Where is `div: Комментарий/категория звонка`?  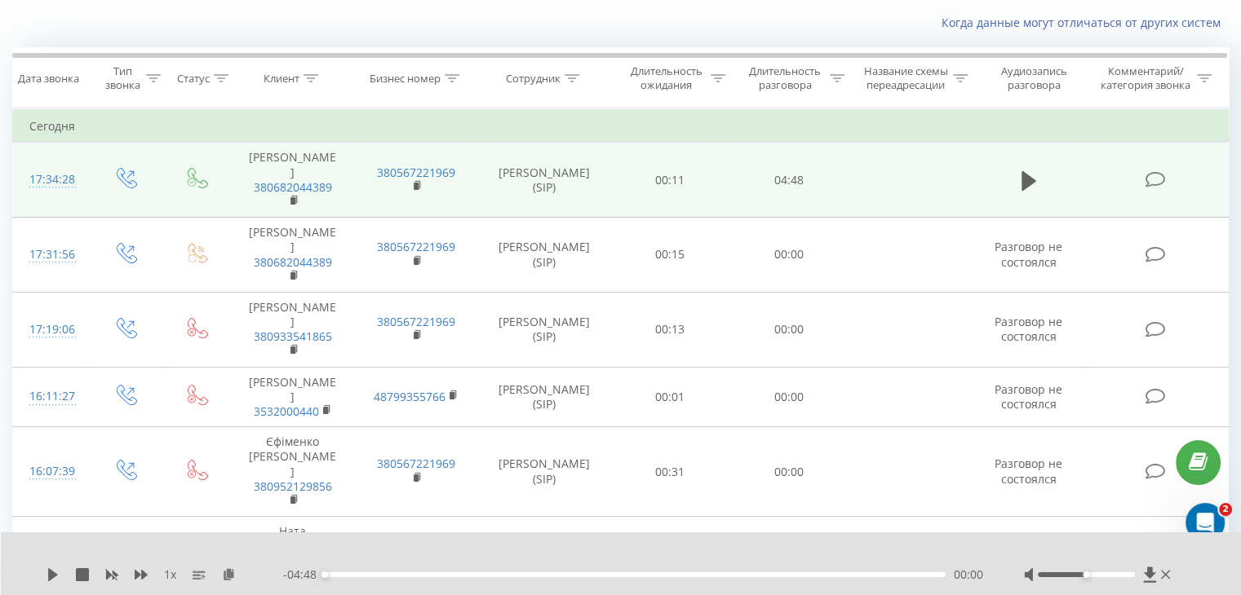 div: Комментарий/категория звонка is located at coordinates (1144, 78).